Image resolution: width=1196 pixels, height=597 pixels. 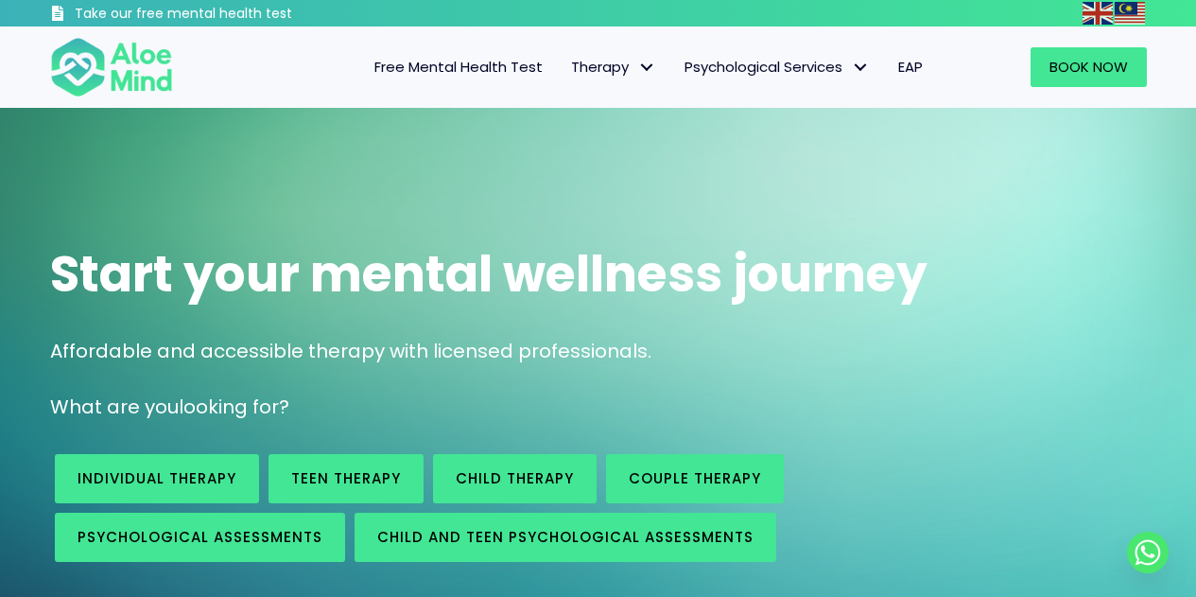 I want to click on span: looking for?, so click(x=234, y=407).